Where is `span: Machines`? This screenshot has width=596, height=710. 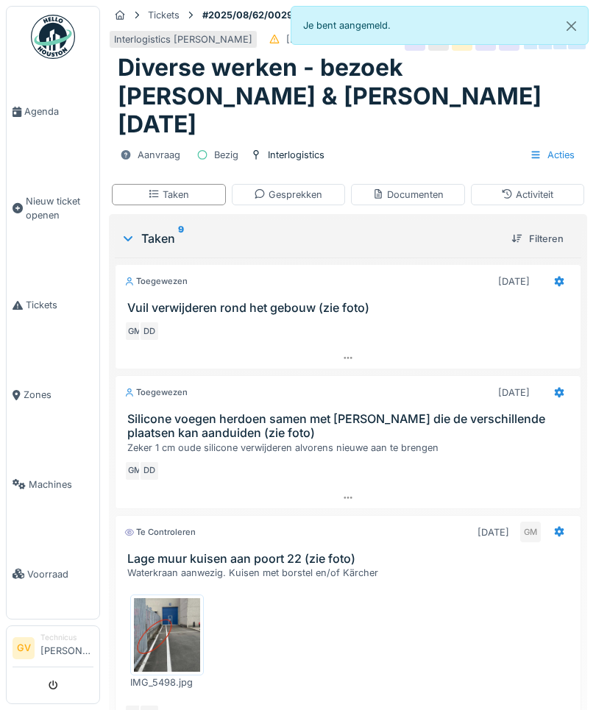
span: Machines is located at coordinates (61, 484).